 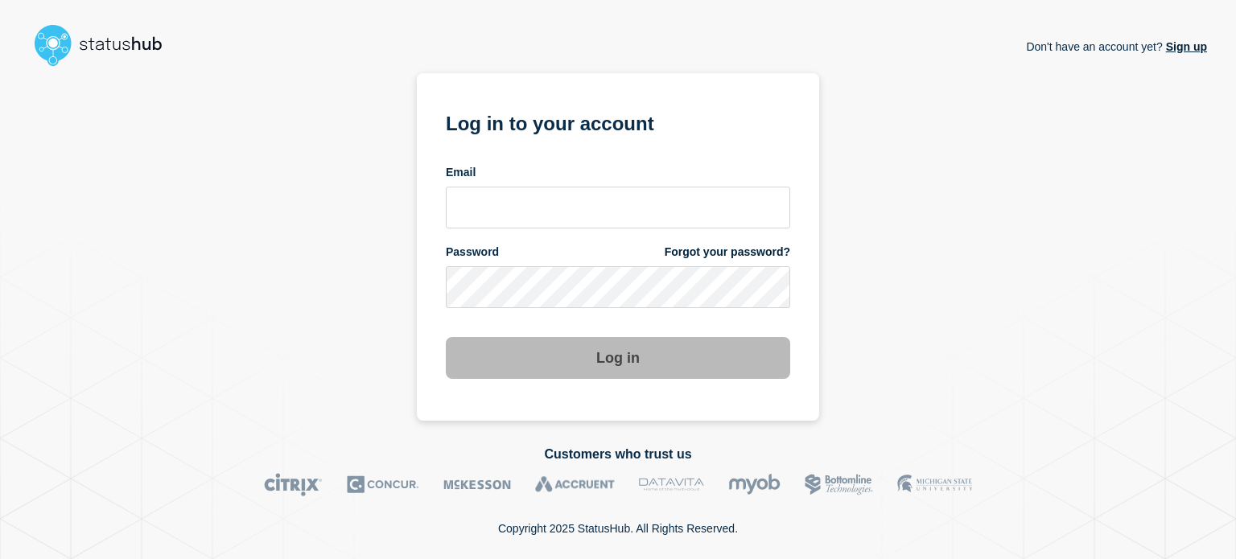 I want to click on span: Password, so click(x=472, y=252).